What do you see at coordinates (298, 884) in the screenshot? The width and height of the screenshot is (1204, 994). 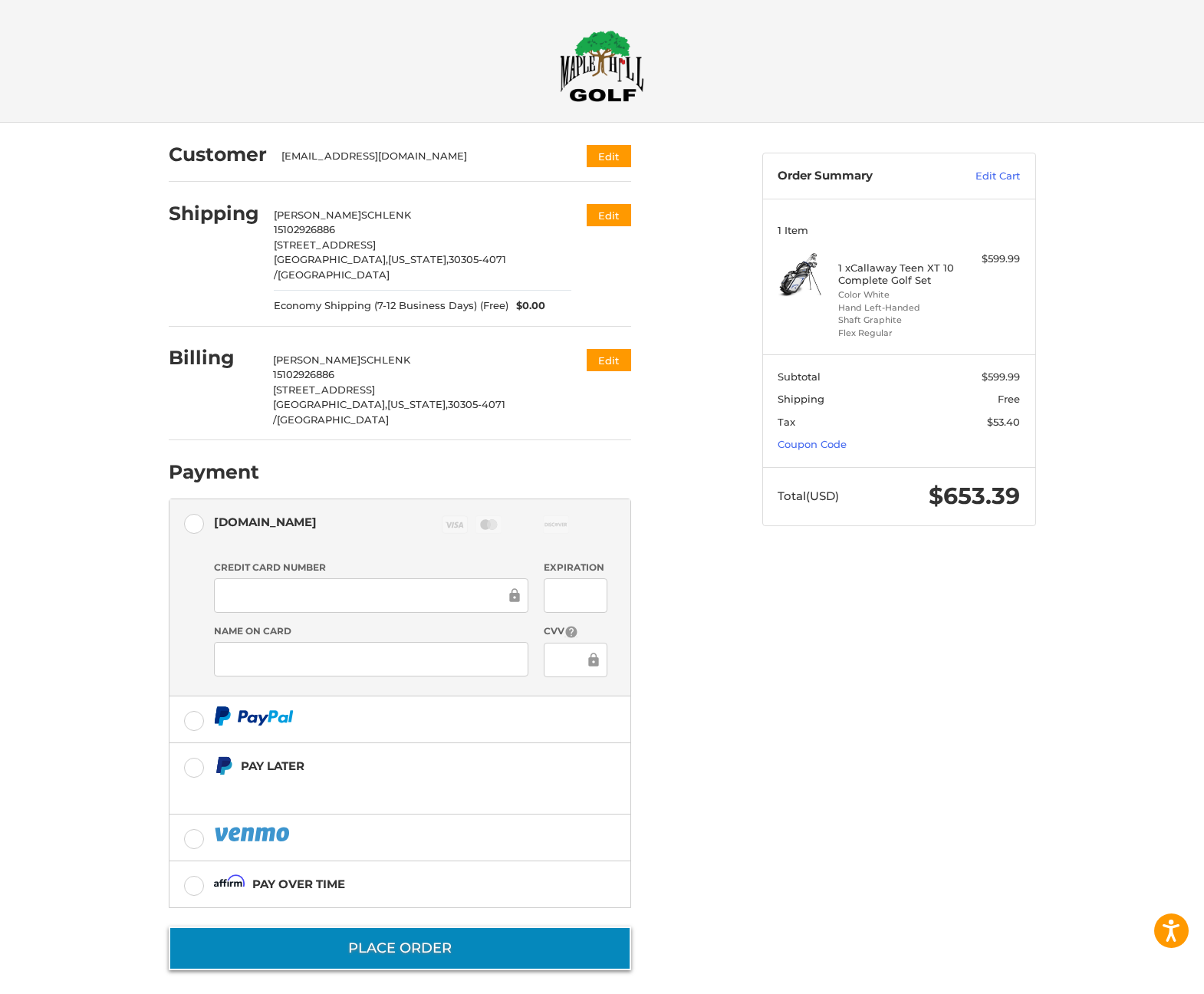 I see `div: Pay over time` at bounding box center [298, 884].